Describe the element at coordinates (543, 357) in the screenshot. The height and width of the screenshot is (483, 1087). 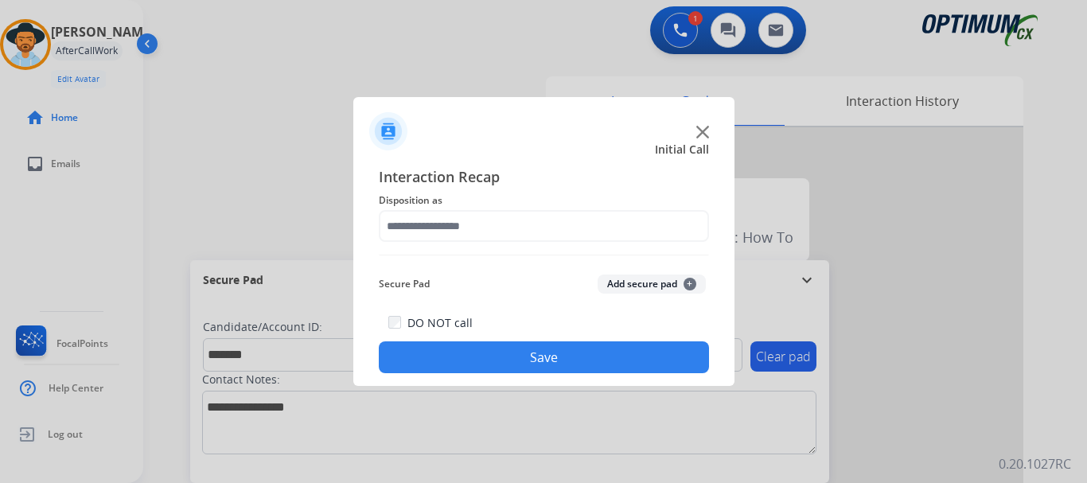
I see `button: Save` at that location.